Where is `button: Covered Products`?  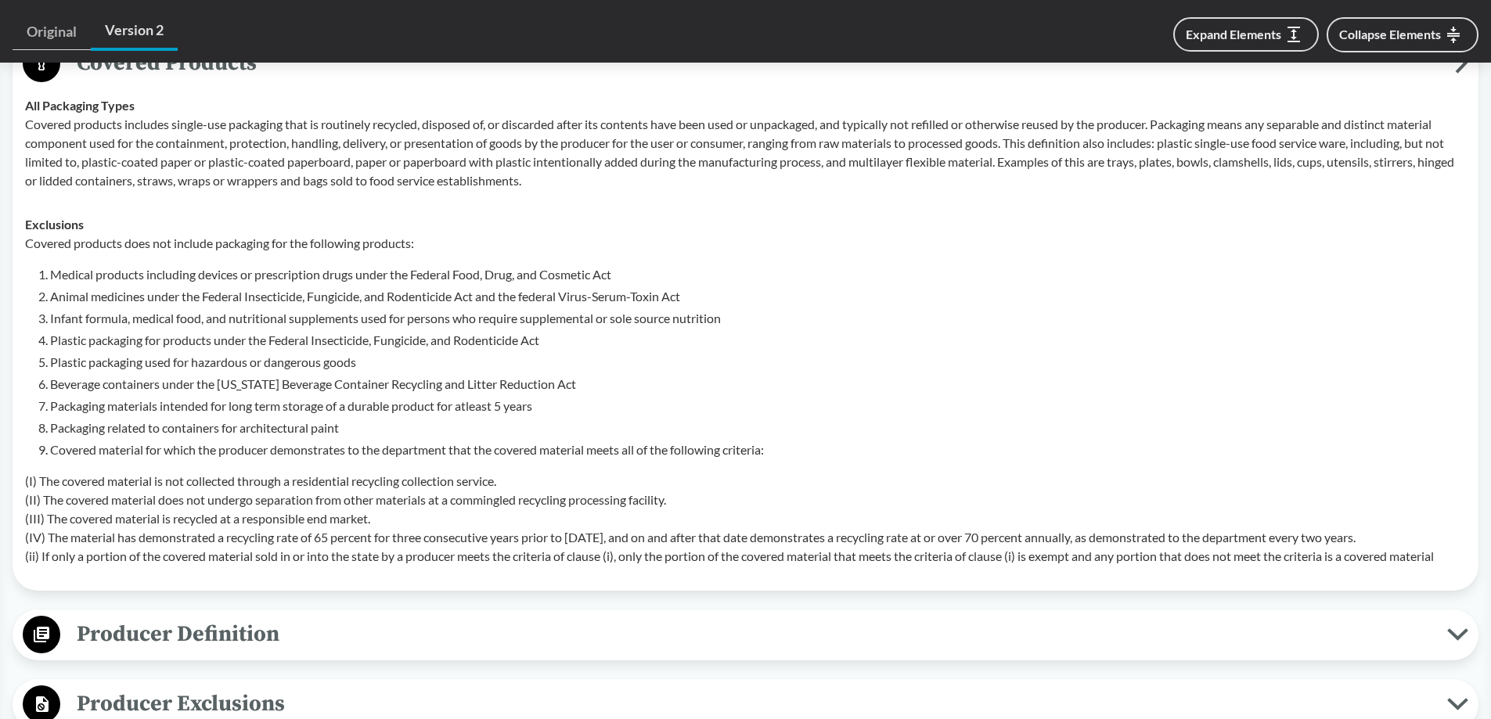
button: Covered Products is located at coordinates (745, 63).